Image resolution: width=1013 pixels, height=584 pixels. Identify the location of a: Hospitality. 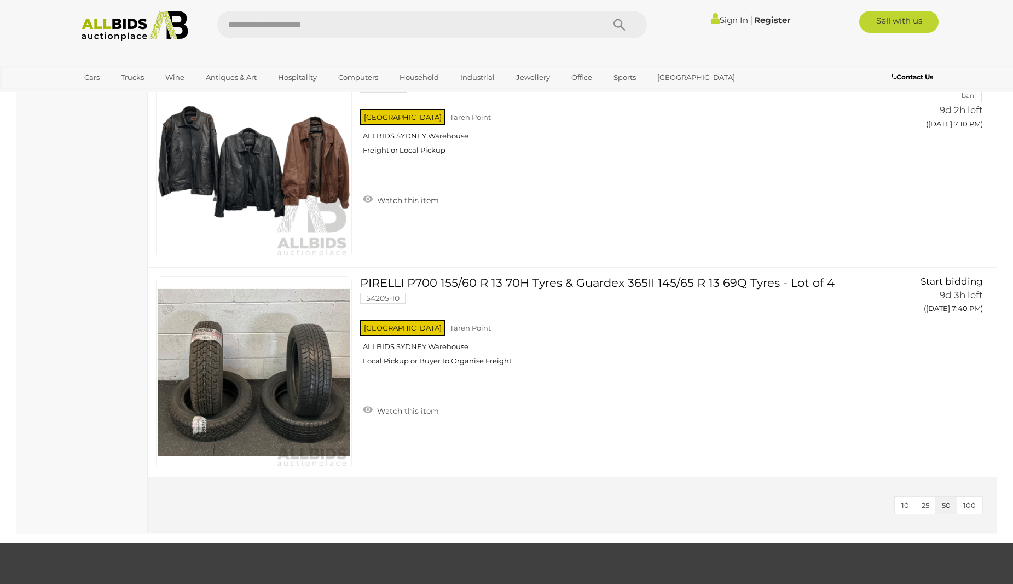
(297, 77).